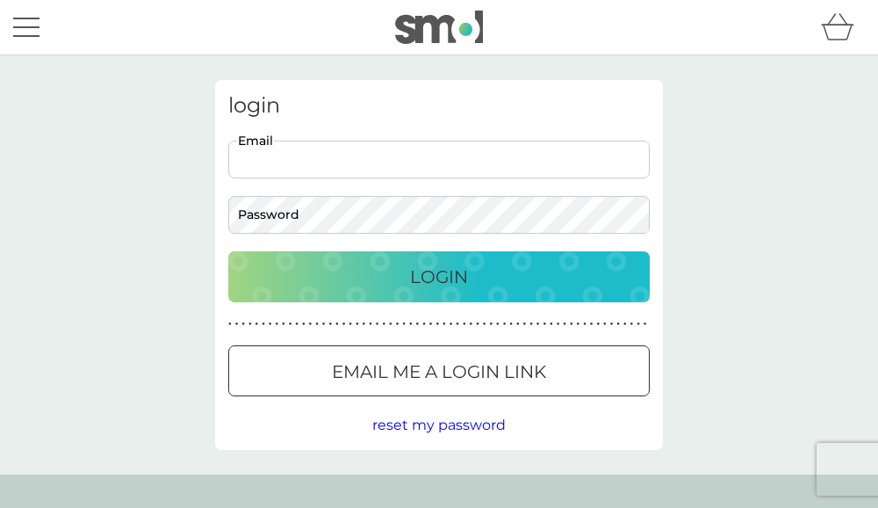  What do you see at coordinates (439, 277) in the screenshot?
I see `p: Login` at bounding box center [439, 277].